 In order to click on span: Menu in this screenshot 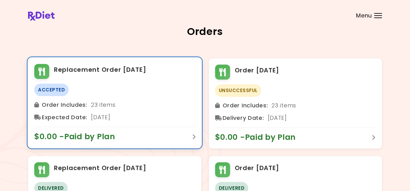, I will do `click(364, 16)`.